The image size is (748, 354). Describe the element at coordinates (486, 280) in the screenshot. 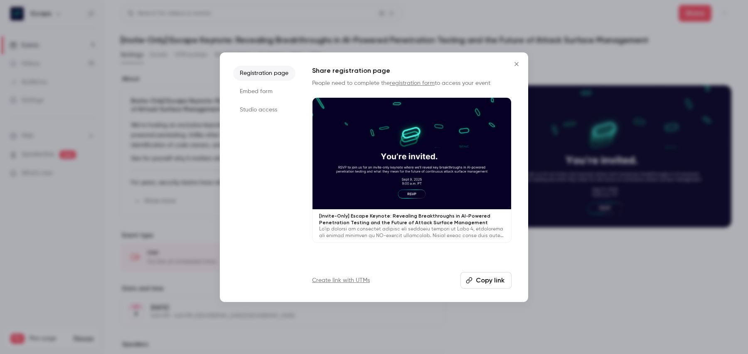

I see `button: Copy link` at that location.